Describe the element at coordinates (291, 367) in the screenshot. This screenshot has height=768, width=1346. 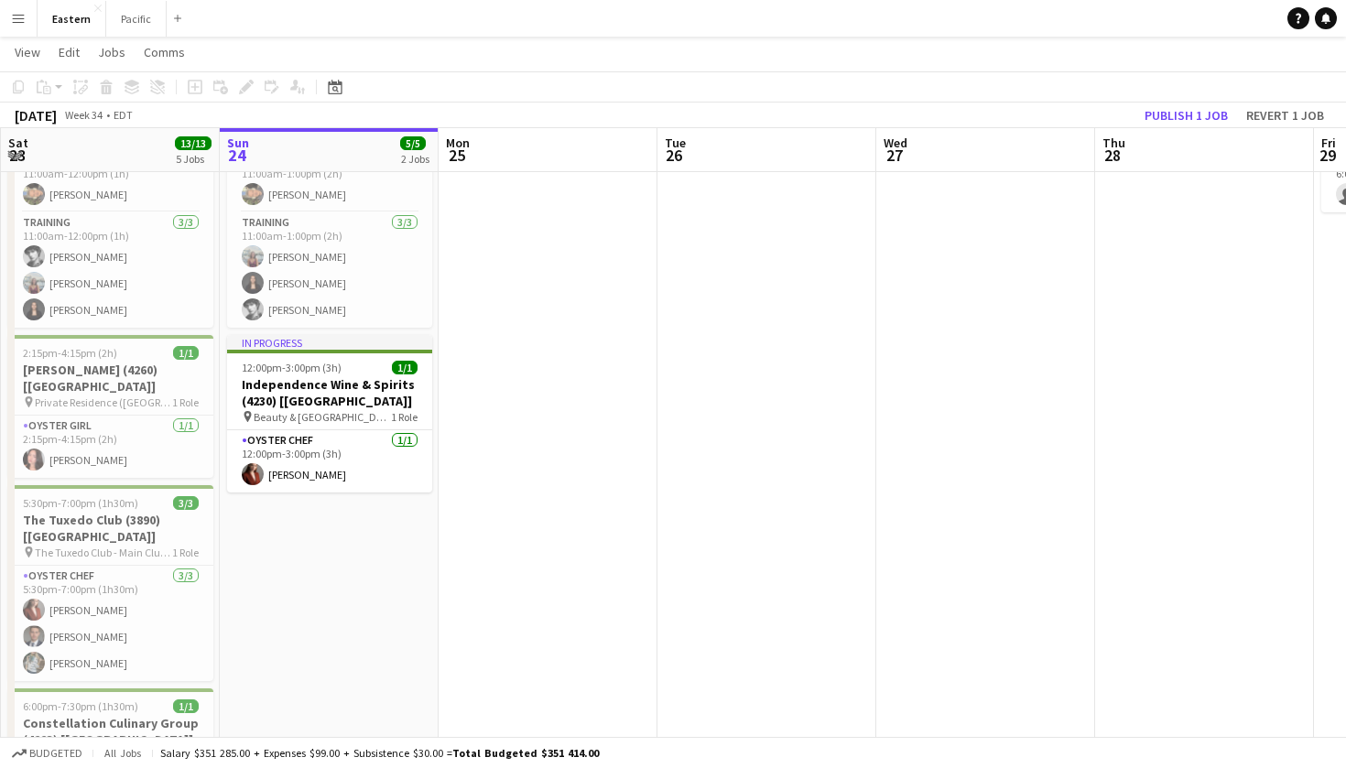
I see `span: 12:00pm-3:00pm (3h)` at that location.